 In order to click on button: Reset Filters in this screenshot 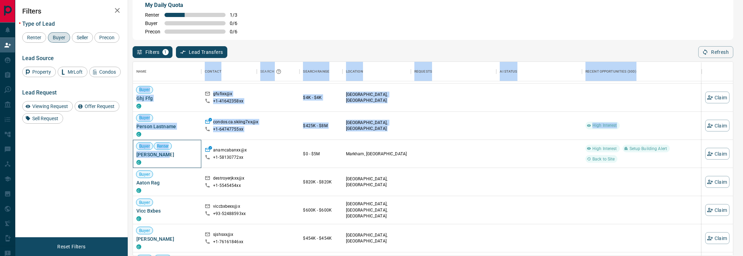, I will do `click(71, 246)`.